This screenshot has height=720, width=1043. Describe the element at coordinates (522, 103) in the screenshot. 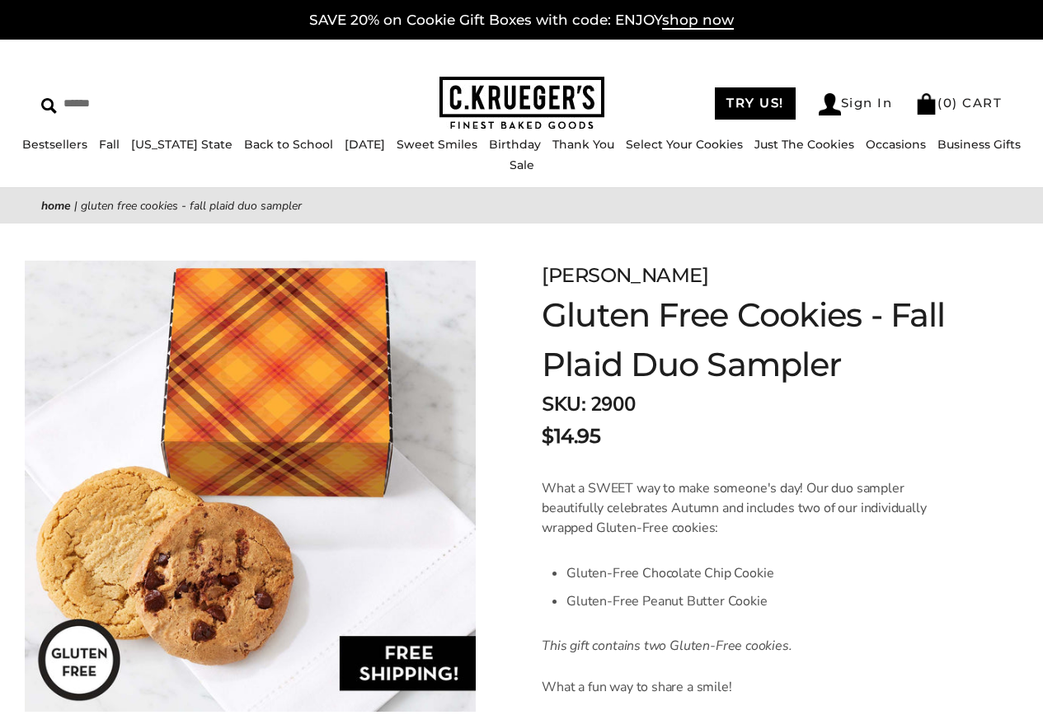

I see `img: C.KRUEGER'S` at that location.